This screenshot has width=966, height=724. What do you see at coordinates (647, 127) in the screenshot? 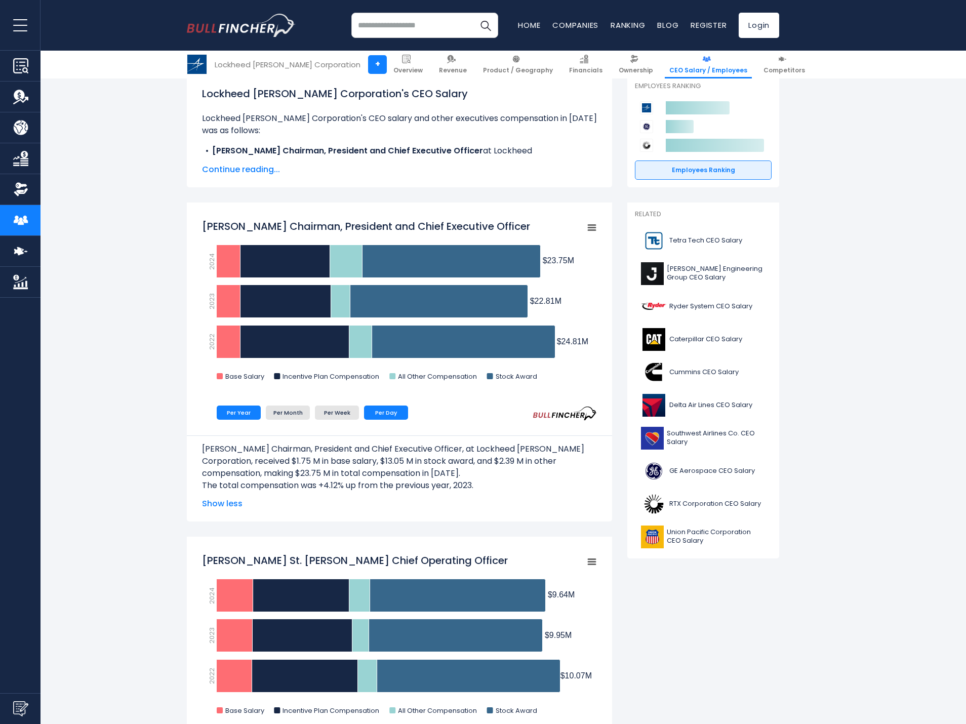
I see `img: GE Aerospace competitors logo` at bounding box center [647, 127].